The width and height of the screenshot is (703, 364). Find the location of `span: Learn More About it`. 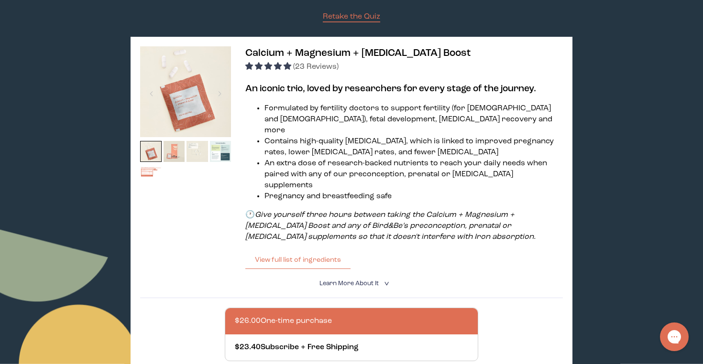

span: Learn More About it is located at coordinates (349, 284).